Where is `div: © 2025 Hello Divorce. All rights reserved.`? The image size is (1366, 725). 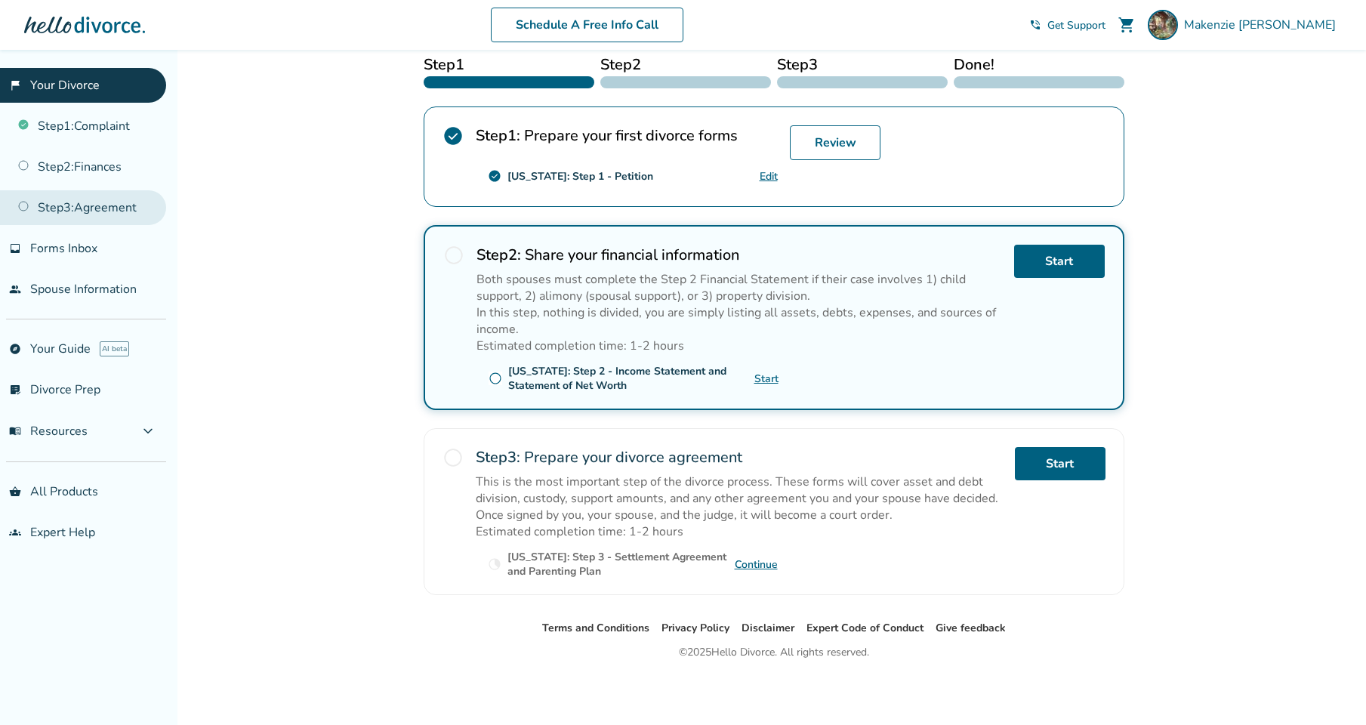
div: © 2025 Hello Divorce. All rights reserved. is located at coordinates (774, 652).